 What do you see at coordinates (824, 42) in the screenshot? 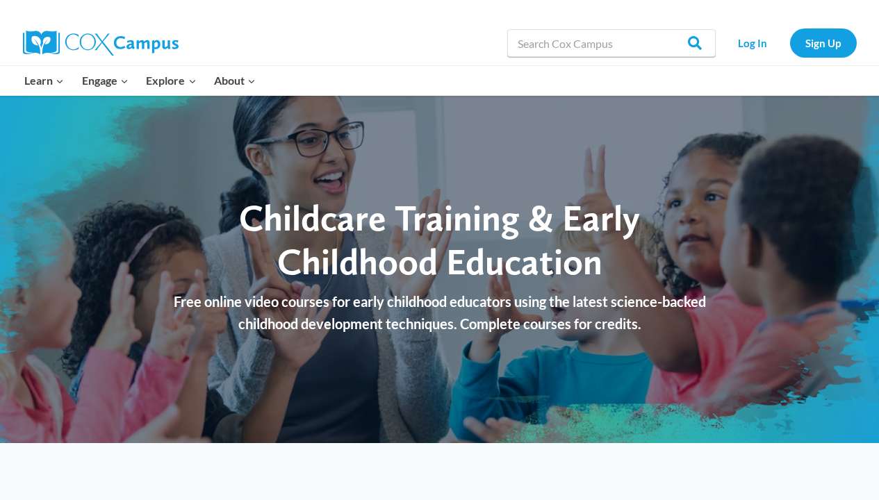
I see `a: Sign Up` at bounding box center [824, 42].